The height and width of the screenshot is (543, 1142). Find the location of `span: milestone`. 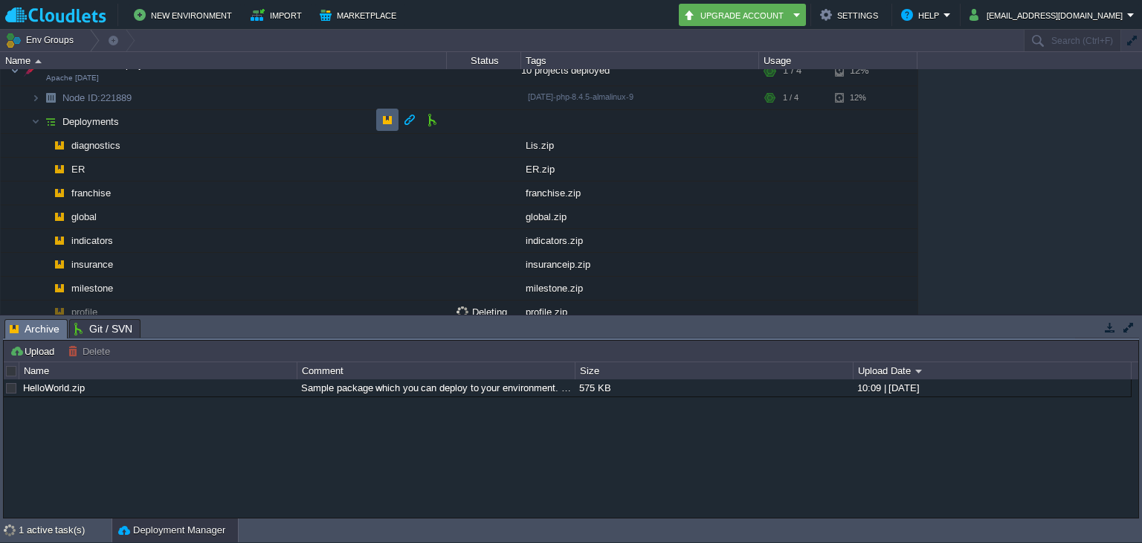

span: milestone is located at coordinates (92, 288).